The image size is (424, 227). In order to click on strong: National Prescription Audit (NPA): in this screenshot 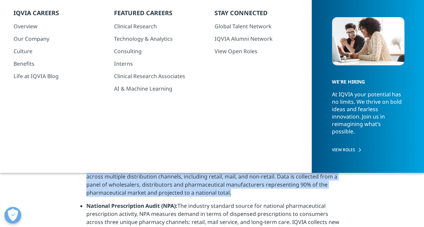, I will do `click(132, 206)`.